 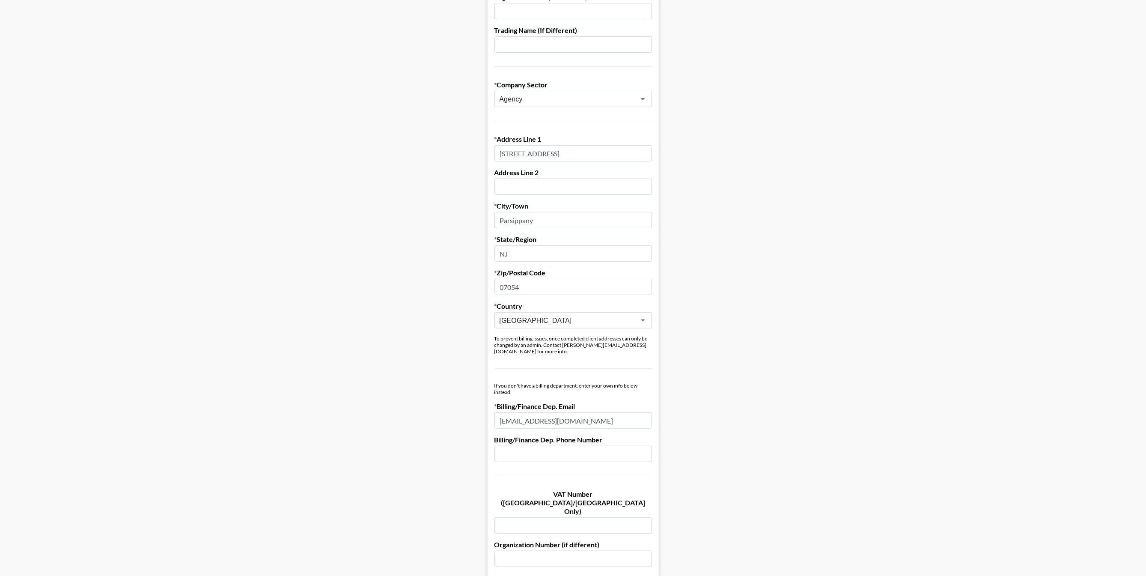 What do you see at coordinates (573, 30) in the screenshot?
I see `label: Trading Name (If Different)` at bounding box center [573, 30].